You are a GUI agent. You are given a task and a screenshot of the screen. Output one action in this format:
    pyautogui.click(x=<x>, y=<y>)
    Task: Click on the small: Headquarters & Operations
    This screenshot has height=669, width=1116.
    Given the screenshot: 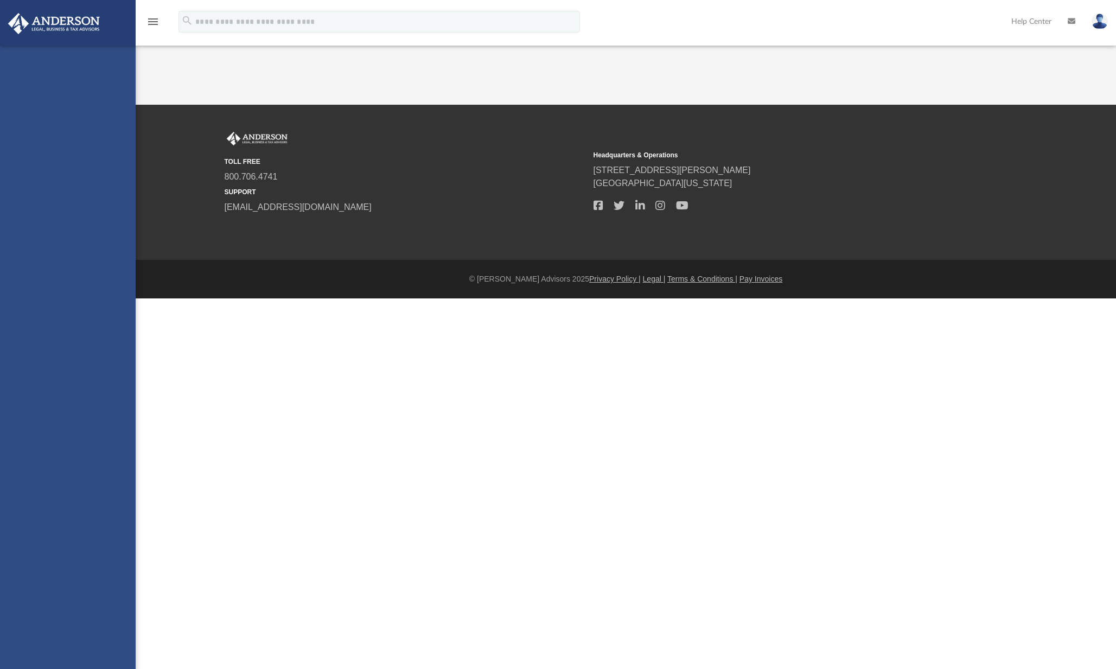 What is the action you would take?
    pyautogui.click(x=774, y=155)
    